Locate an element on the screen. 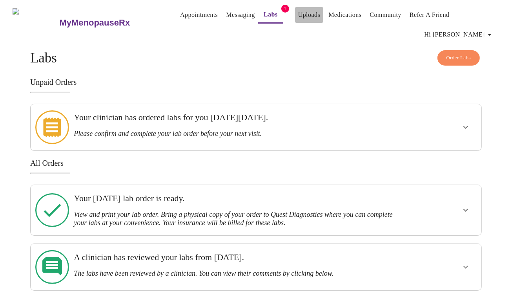  a: Uploads is located at coordinates (309, 15).